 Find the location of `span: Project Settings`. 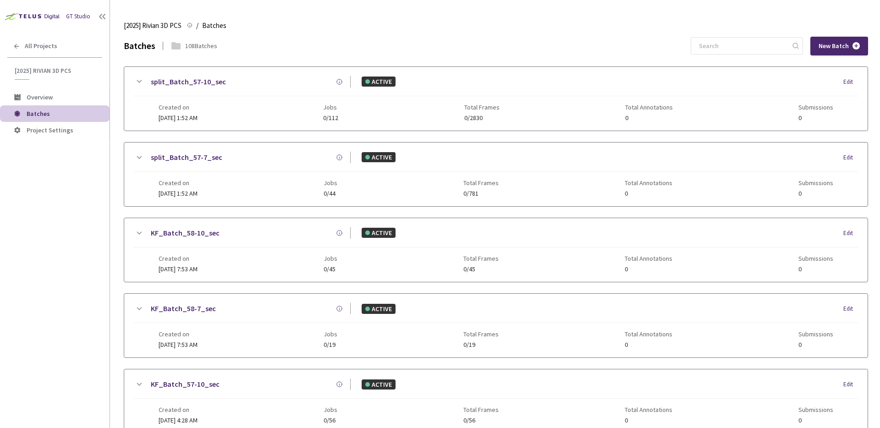

span: Project Settings is located at coordinates (50, 130).